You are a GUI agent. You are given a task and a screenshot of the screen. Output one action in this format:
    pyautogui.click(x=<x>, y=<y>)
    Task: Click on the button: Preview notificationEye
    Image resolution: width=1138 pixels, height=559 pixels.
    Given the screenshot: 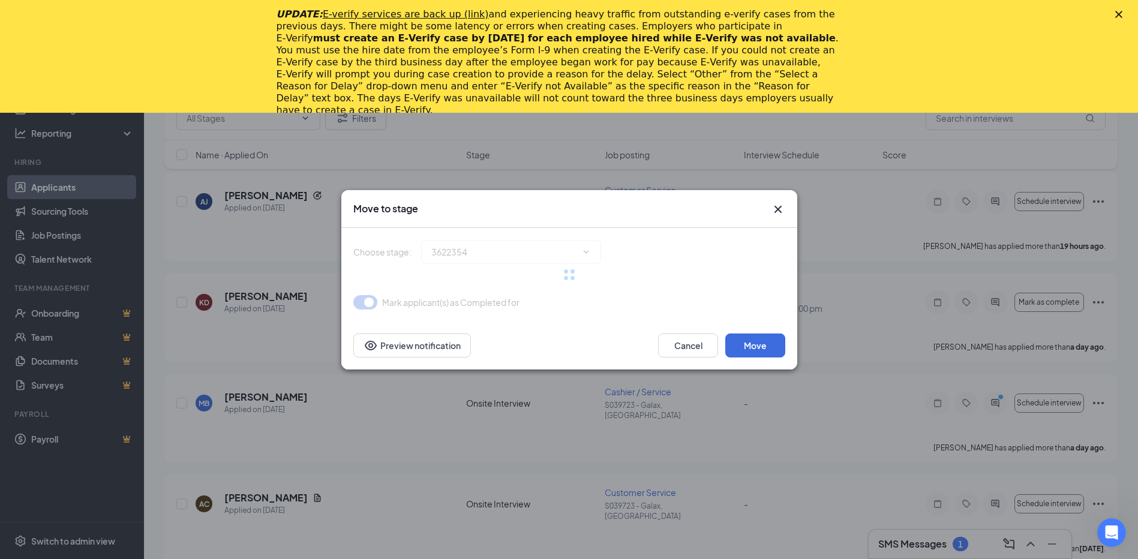 What is the action you would take?
    pyautogui.click(x=412, y=346)
    